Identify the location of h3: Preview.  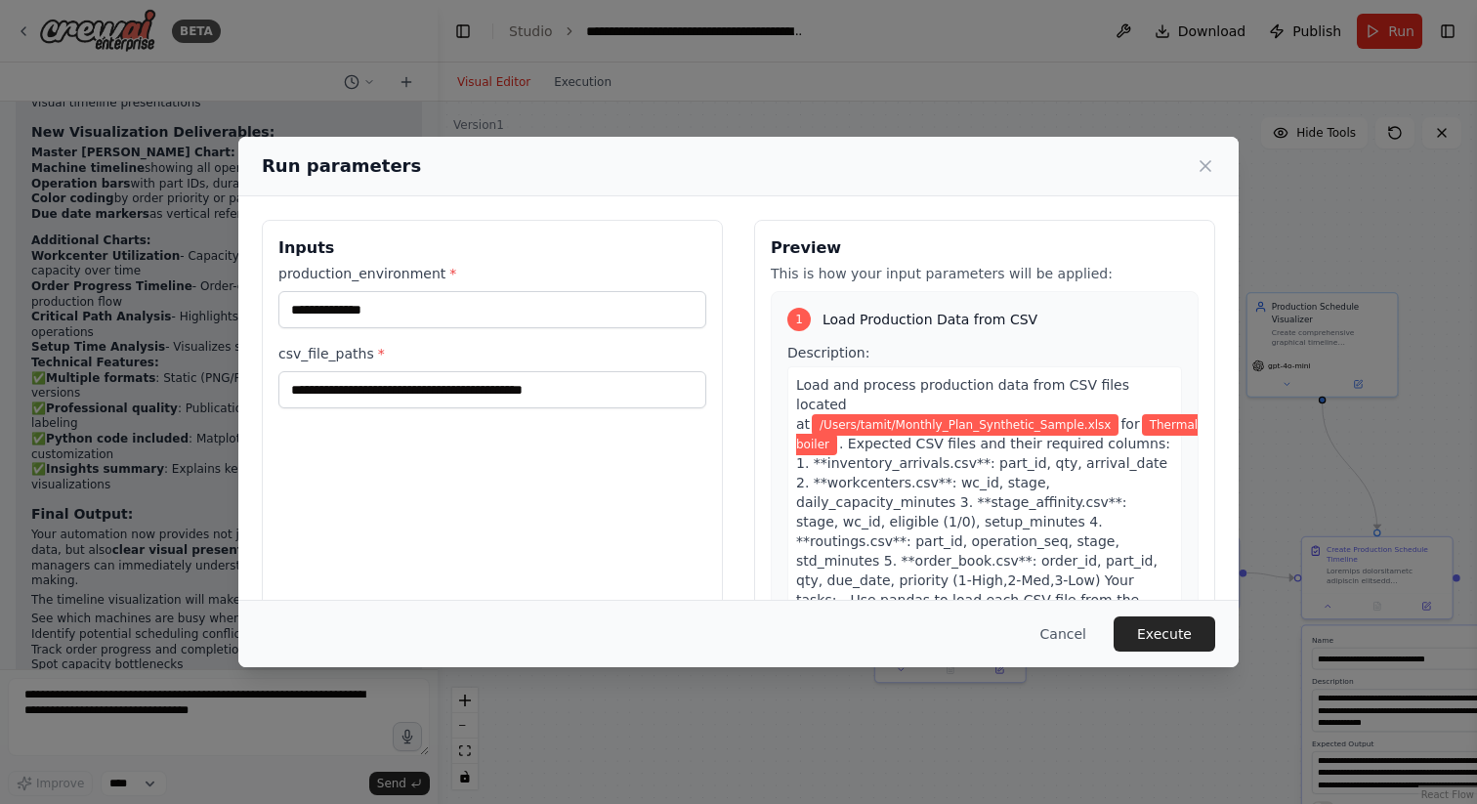
(984, 248).